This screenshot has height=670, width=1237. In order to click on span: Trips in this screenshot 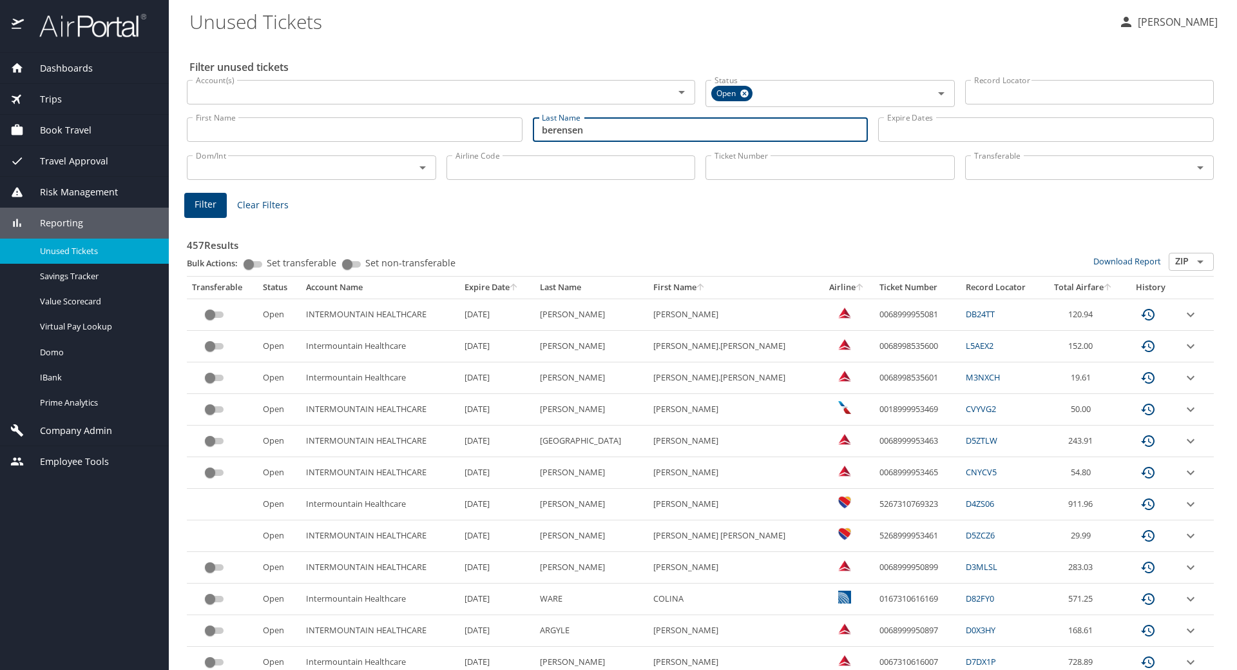, I will do `click(43, 99)`.